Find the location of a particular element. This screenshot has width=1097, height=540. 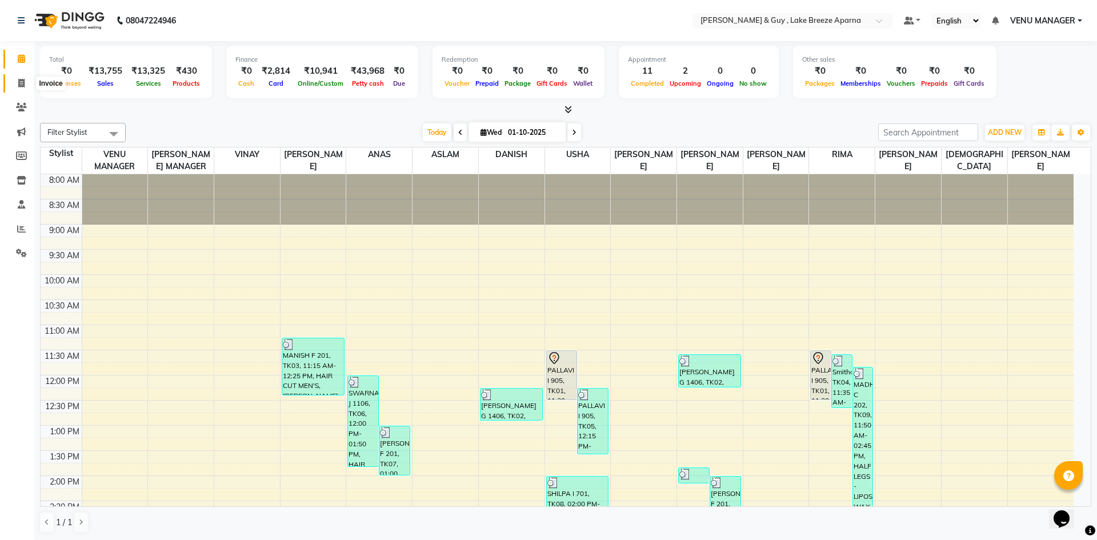

div: 9:30 AM is located at coordinates (64, 255).